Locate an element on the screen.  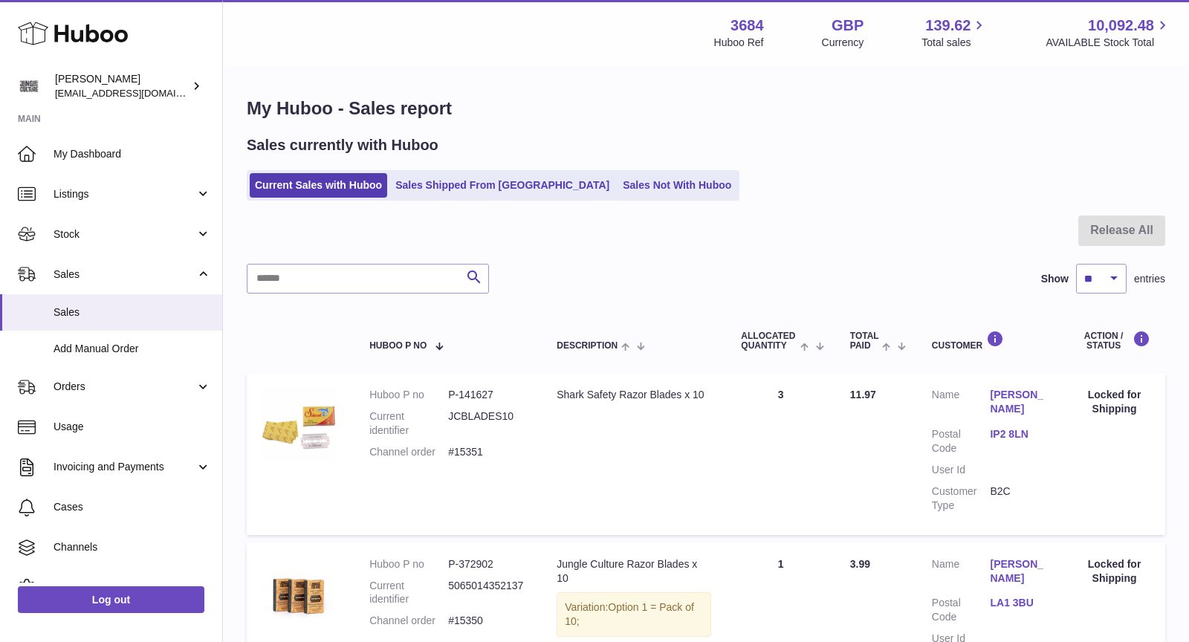
a: Log out is located at coordinates (111, 600).